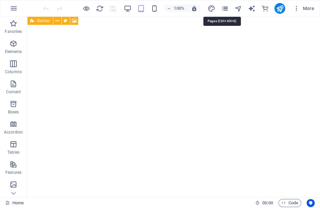 The image size is (320, 208). What do you see at coordinates (13, 112) in the screenshot?
I see `p: Boxes` at bounding box center [13, 112].